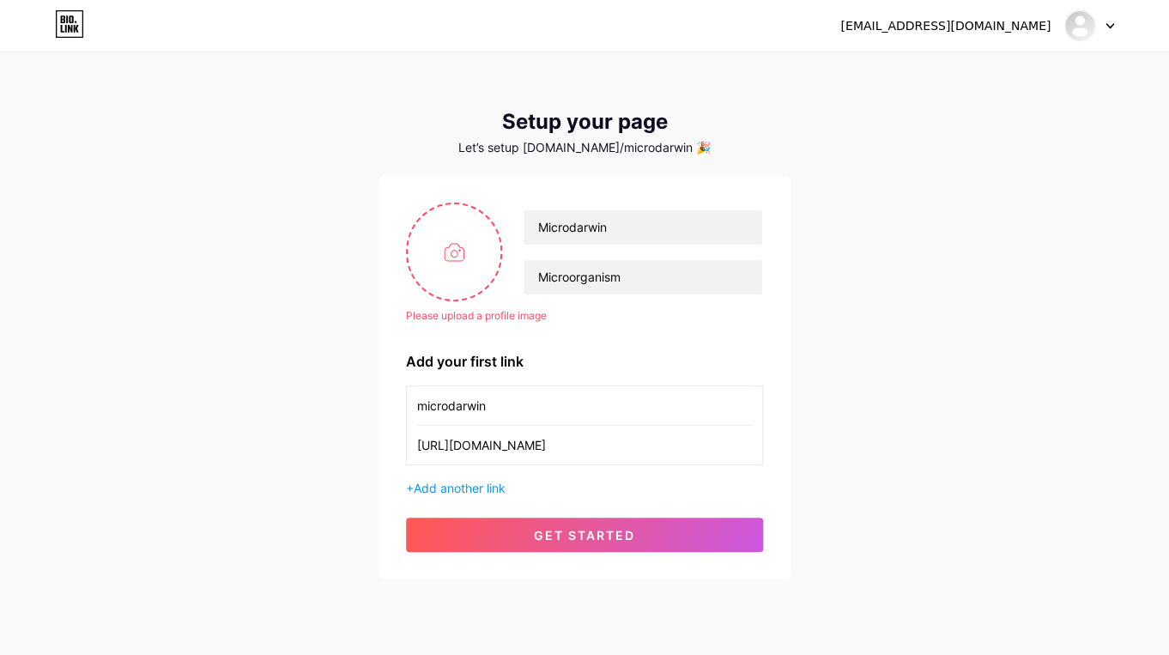  Describe the element at coordinates (584, 361) in the screenshot. I see `div: Add your first link` at that location.